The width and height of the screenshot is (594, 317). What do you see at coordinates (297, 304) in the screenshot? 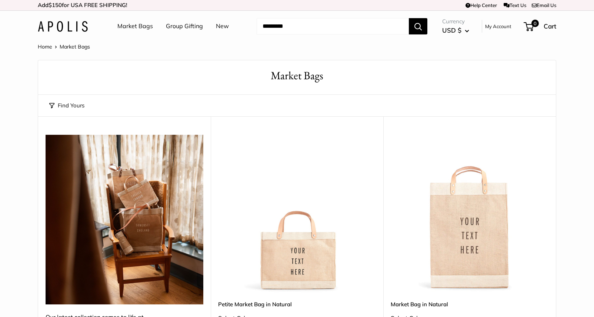
I see `a: Petite Market Bag in Natural` at bounding box center [297, 304].